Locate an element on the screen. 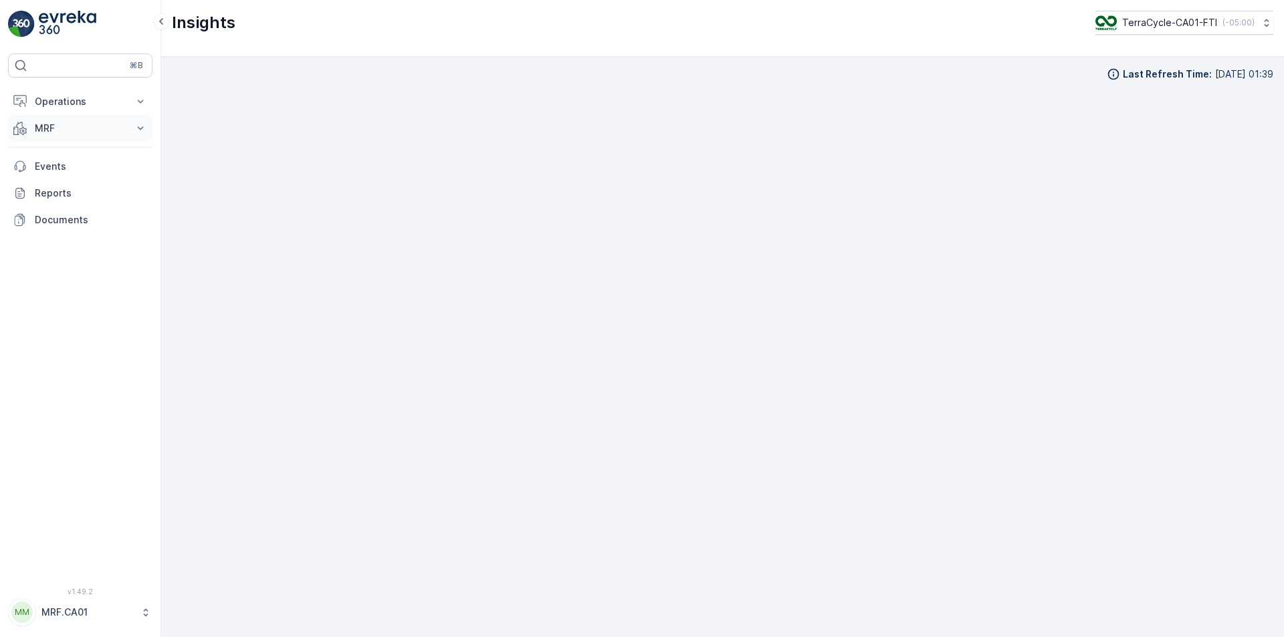 The width and height of the screenshot is (1284, 637). p: TerraCycle-CA01-FTI is located at coordinates (1169, 23).